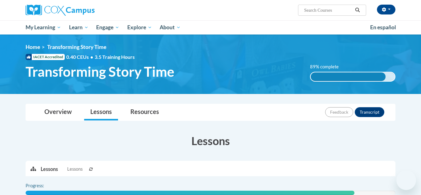 This screenshot has width=421, height=195. I want to click on button: Transcript, so click(370, 112).